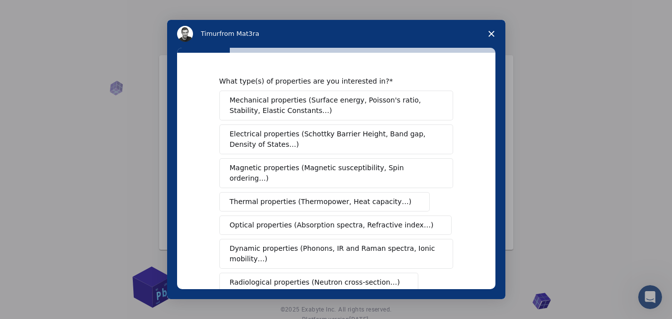 The width and height of the screenshot is (672, 319). What do you see at coordinates (336, 105) in the screenshot?
I see `button: Mechanical properties (Surface energy, Poisson's ratio, Stability, Elastic Constants…)` at bounding box center [336, 105].